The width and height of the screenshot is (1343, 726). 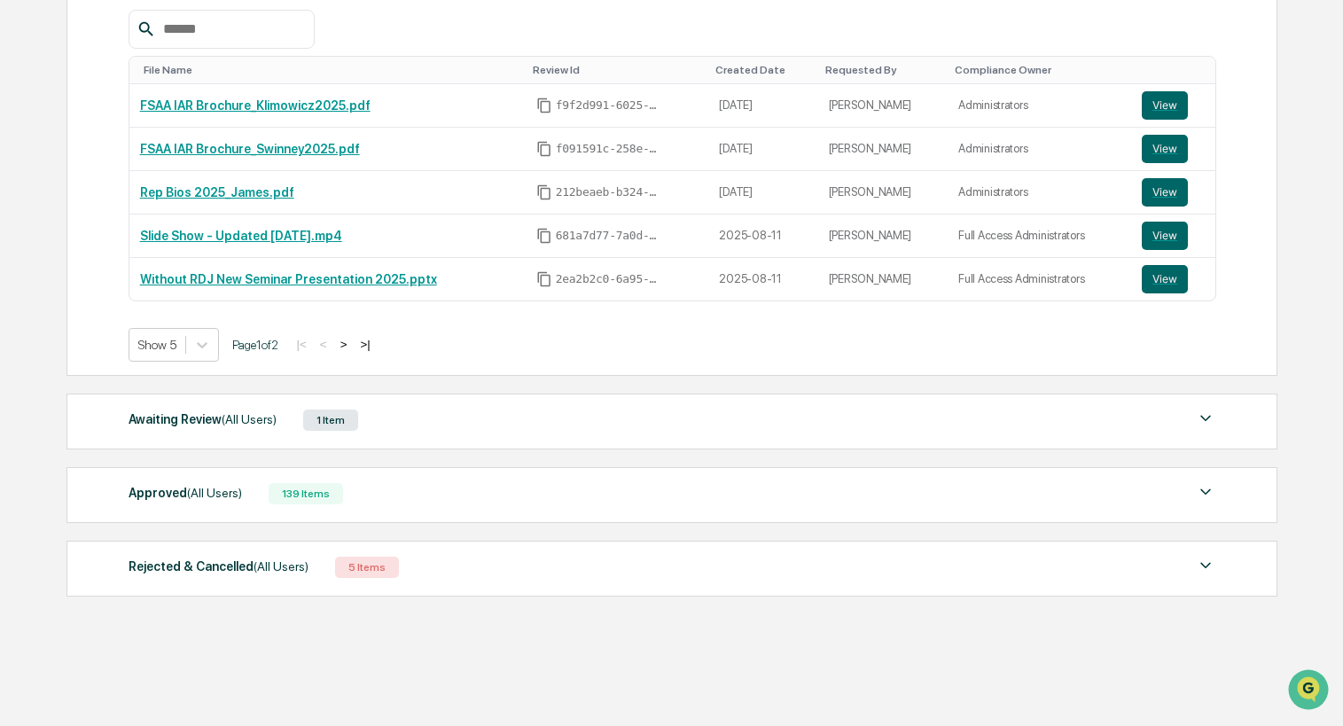 I want to click on span: Preclearance, so click(x=74, y=232).